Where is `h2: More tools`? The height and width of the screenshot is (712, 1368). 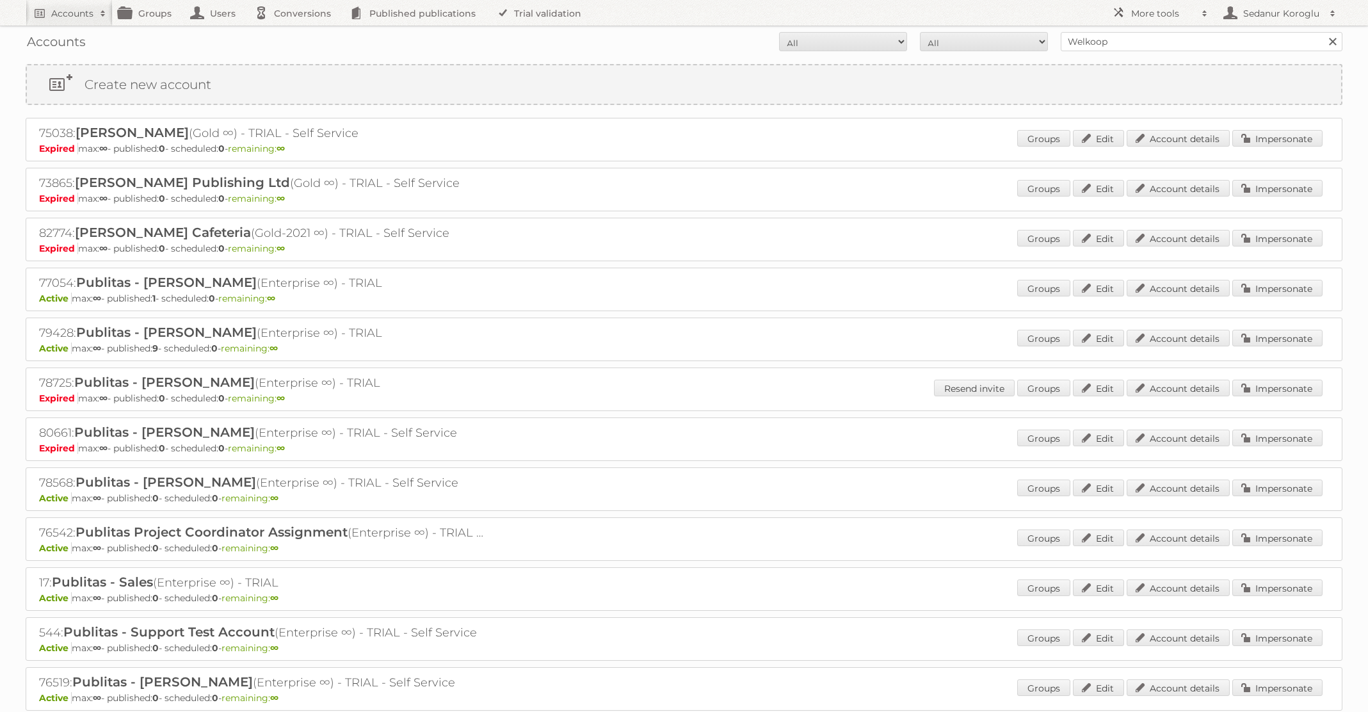
h2: More tools is located at coordinates (1163, 13).